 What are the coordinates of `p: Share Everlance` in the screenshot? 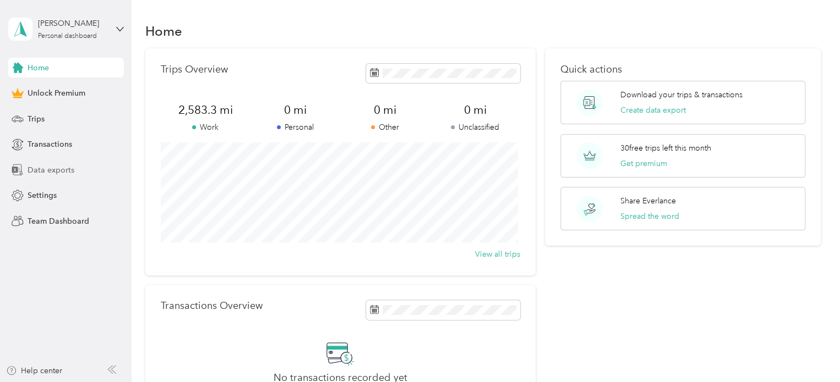 It's located at (648, 201).